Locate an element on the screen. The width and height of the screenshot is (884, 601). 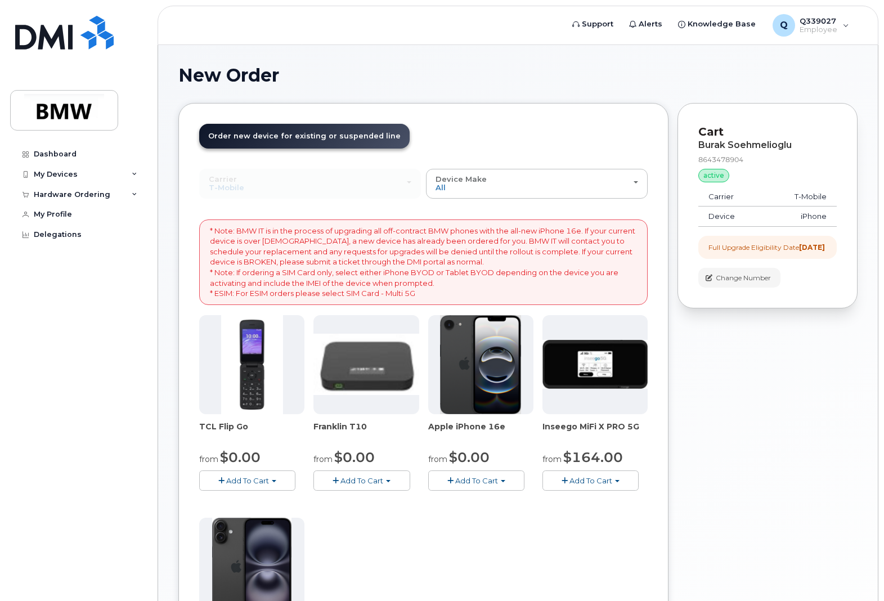
span: Franklin T10 is located at coordinates (366, 432).